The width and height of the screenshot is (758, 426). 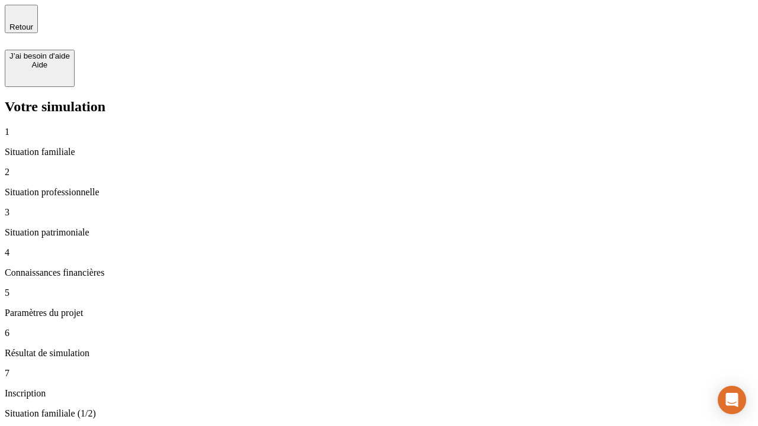 I want to click on p: Résultat de simulation, so click(x=379, y=354).